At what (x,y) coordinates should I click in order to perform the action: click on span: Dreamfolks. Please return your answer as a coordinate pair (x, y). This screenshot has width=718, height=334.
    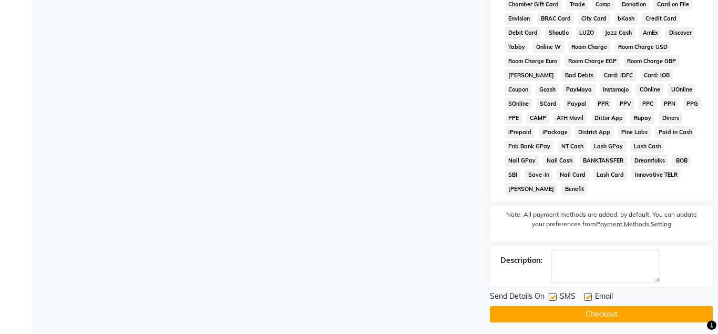
    Looking at the image, I should click on (650, 160).